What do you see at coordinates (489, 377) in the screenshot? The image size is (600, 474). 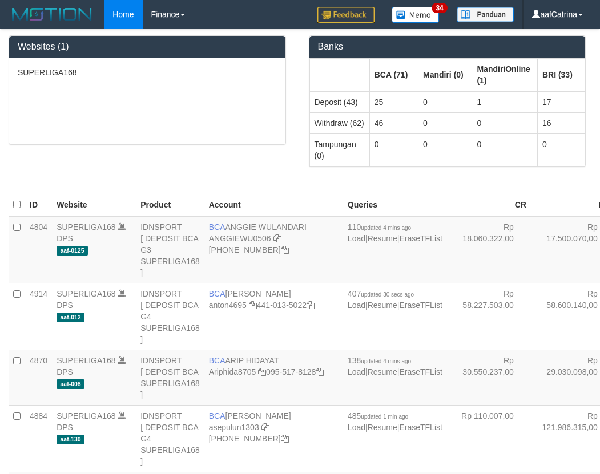 I see `td: Rp 30.550.237,00` at bounding box center [489, 377].